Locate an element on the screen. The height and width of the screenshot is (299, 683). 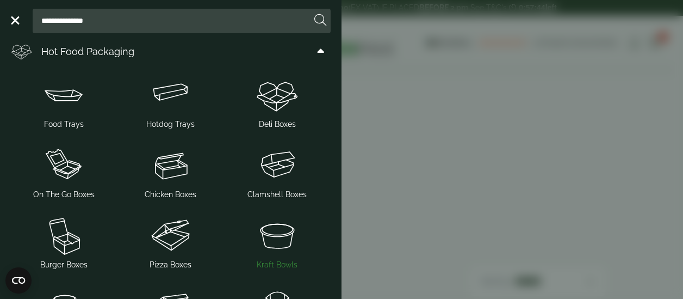
span: Food Trays is located at coordinates (64, 124).